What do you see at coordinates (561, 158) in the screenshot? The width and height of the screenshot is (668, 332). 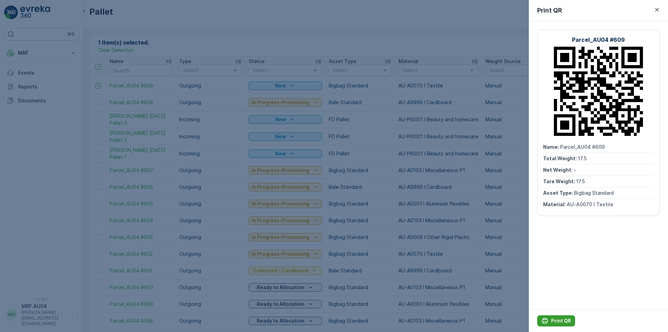 I see `span: Total Weight :` at bounding box center [561, 158].